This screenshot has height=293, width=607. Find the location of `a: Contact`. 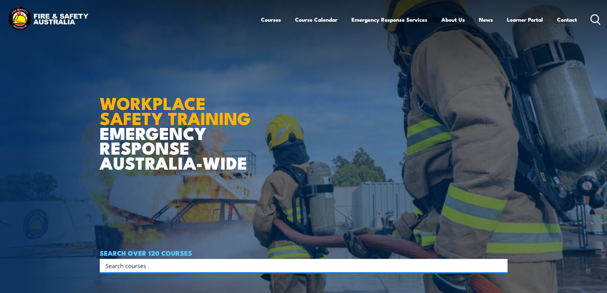

a: Contact is located at coordinates (567, 19).